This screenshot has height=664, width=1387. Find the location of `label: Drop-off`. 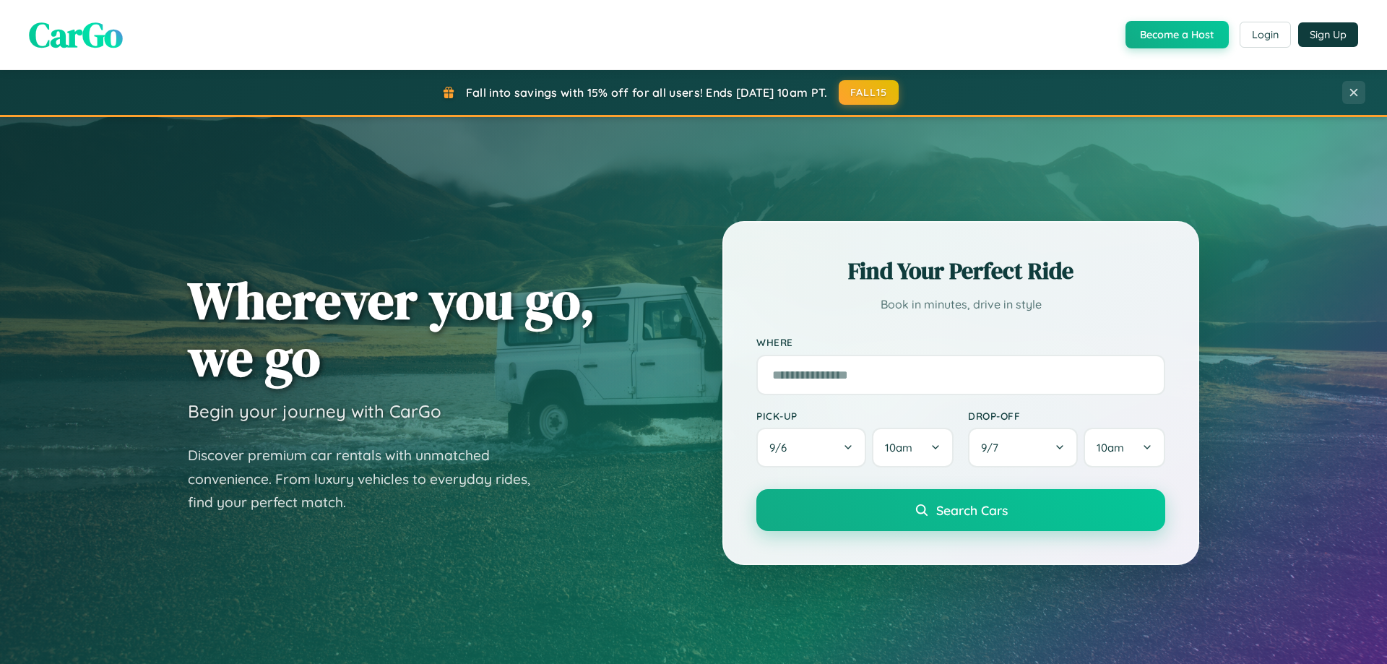

label: Drop-off is located at coordinates (1066, 415).